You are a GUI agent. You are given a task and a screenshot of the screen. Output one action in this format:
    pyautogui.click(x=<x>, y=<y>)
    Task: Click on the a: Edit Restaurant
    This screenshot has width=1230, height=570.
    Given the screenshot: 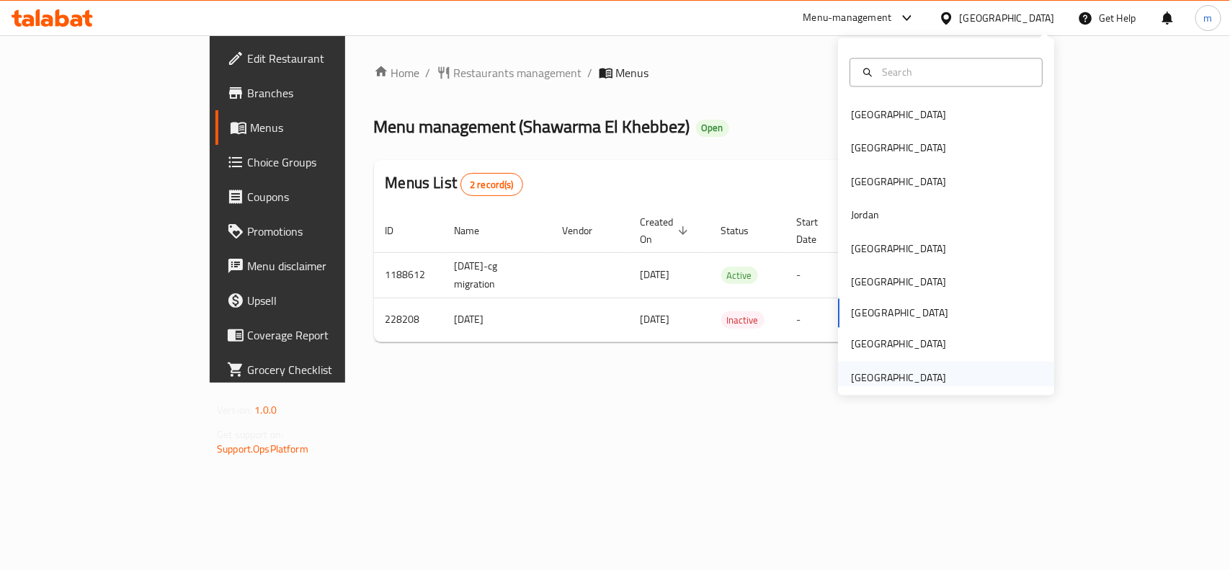 What is the action you would take?
    pyautogui.click(x=315, y=58)
    